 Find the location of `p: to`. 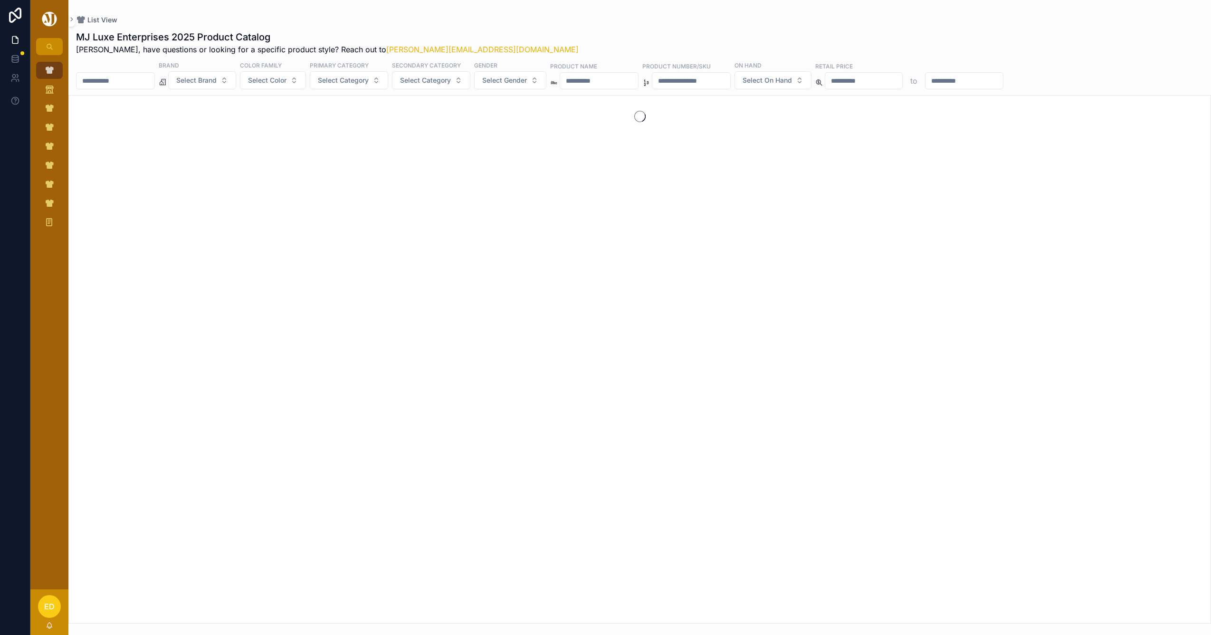

p: to is located at coordinates (914, 81).